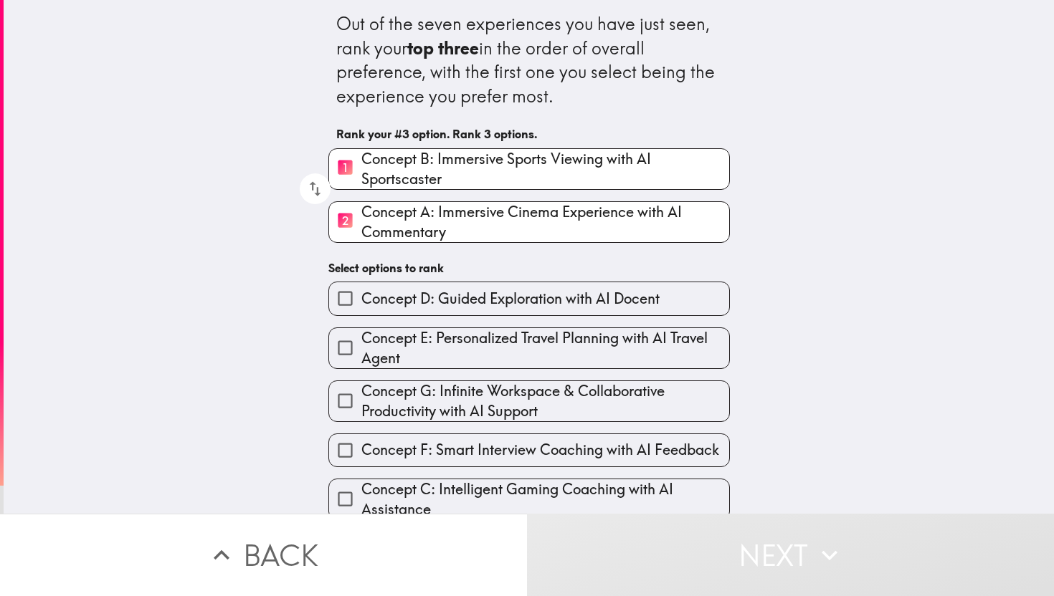 This screenshot has width=1054, height=596. I want to click on button: Next, so click(790, 555).